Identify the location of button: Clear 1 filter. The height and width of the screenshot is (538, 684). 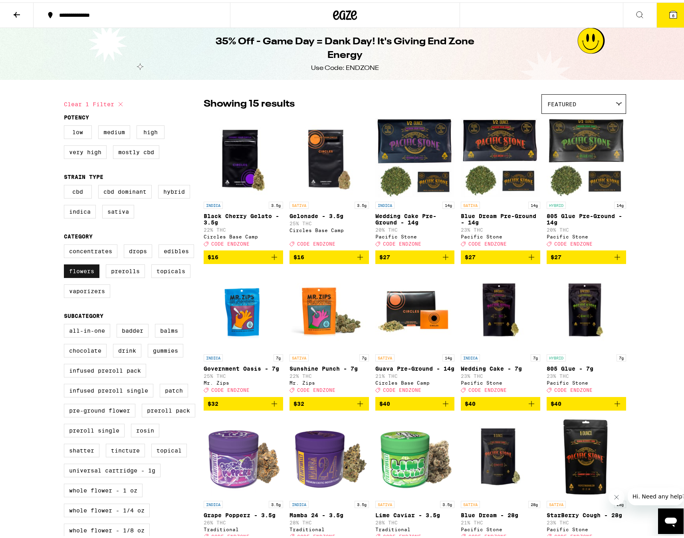
(95, 102).